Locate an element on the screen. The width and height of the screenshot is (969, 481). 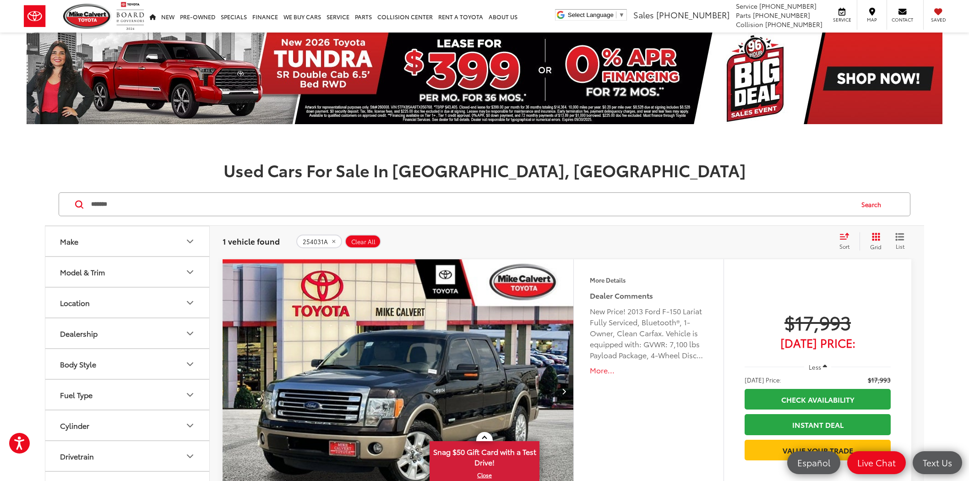
h4: More Details is located at coordinates (648, 280).